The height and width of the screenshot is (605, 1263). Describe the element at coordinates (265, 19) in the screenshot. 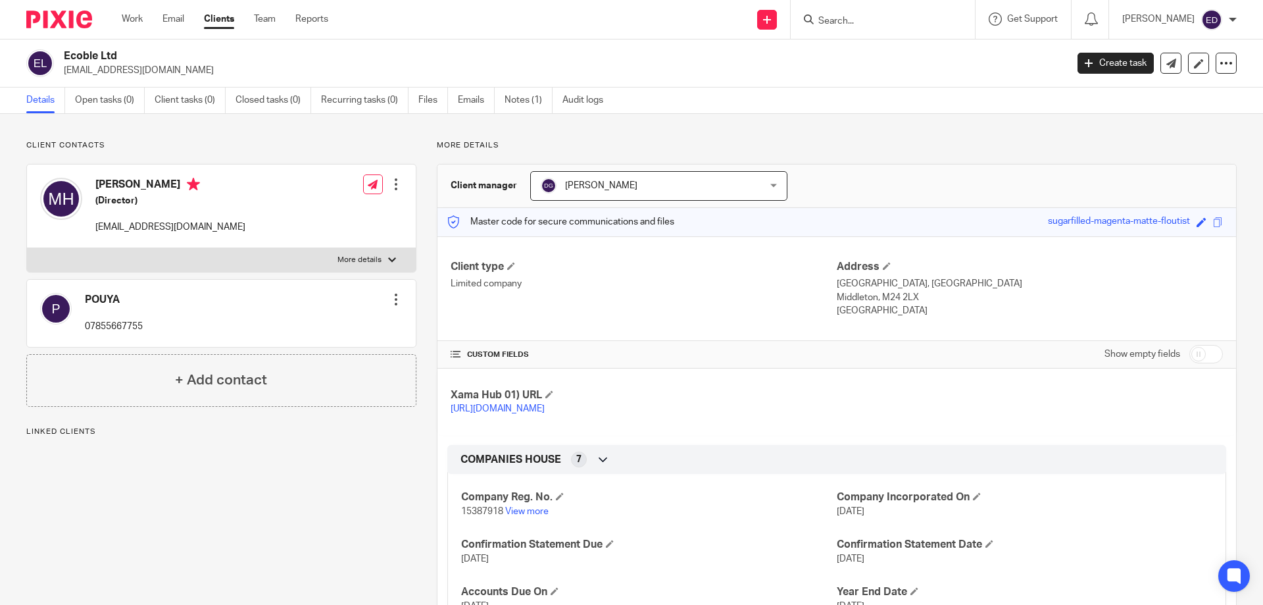

I see `a: Team` at that location.